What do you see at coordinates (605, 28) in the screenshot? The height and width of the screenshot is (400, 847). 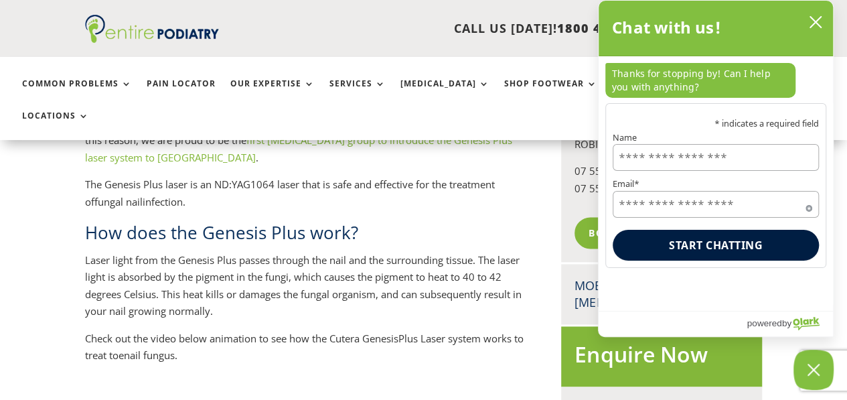 I see `span: 1800 4 ENTIRE` at bounding box center [605, 28].